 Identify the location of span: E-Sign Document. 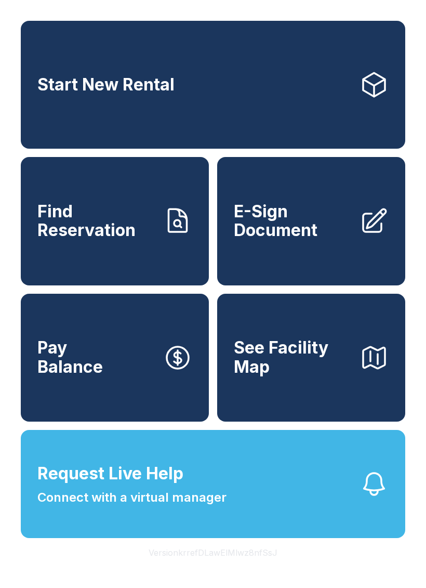
(293, 221).